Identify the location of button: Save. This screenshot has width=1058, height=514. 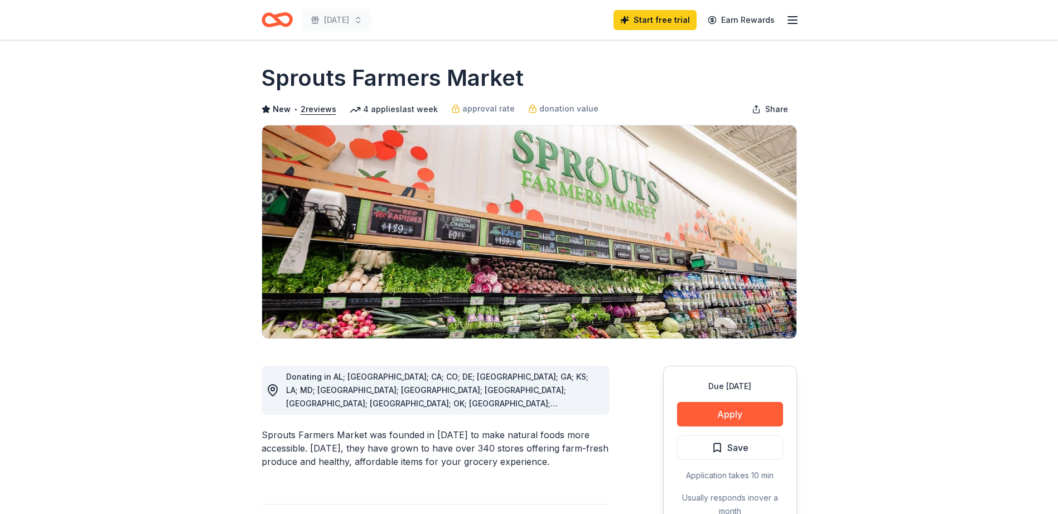
(730, 448).